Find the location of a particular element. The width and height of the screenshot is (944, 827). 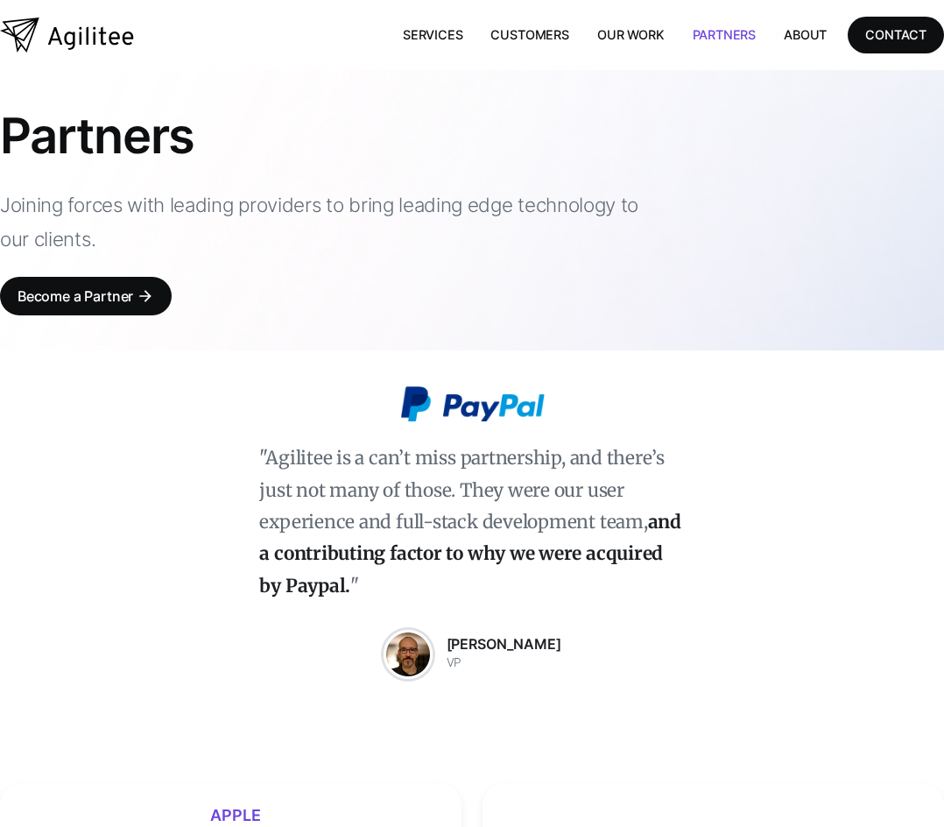

a: CONTACT is located at coordinates (896, 34).